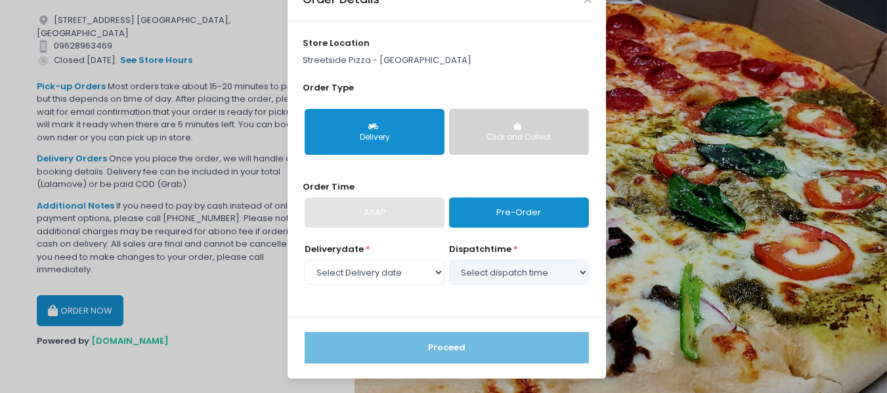  I want to click on button: Proceed, so click(446, 348).